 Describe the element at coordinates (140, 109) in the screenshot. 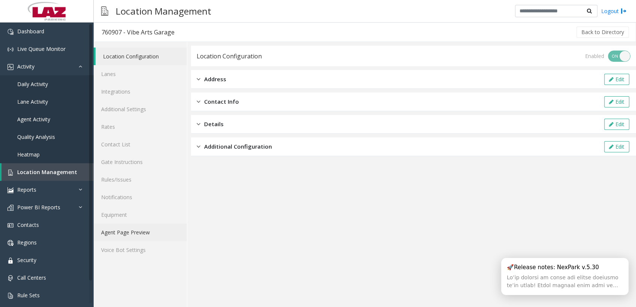

I see `a: Additional Settings` at that location.